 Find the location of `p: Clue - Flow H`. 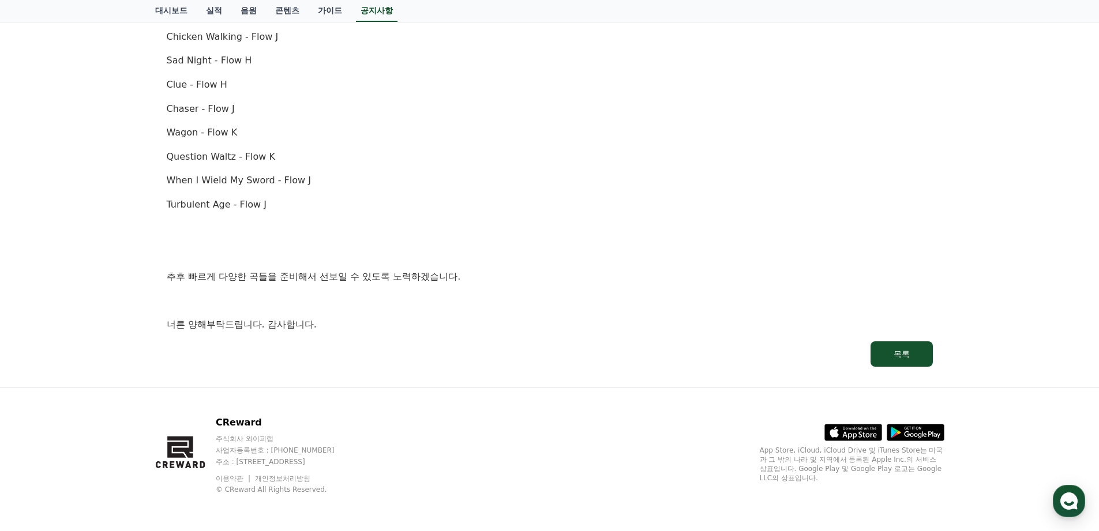

p: Clue - Flow H is located at coordinates (550, 85).